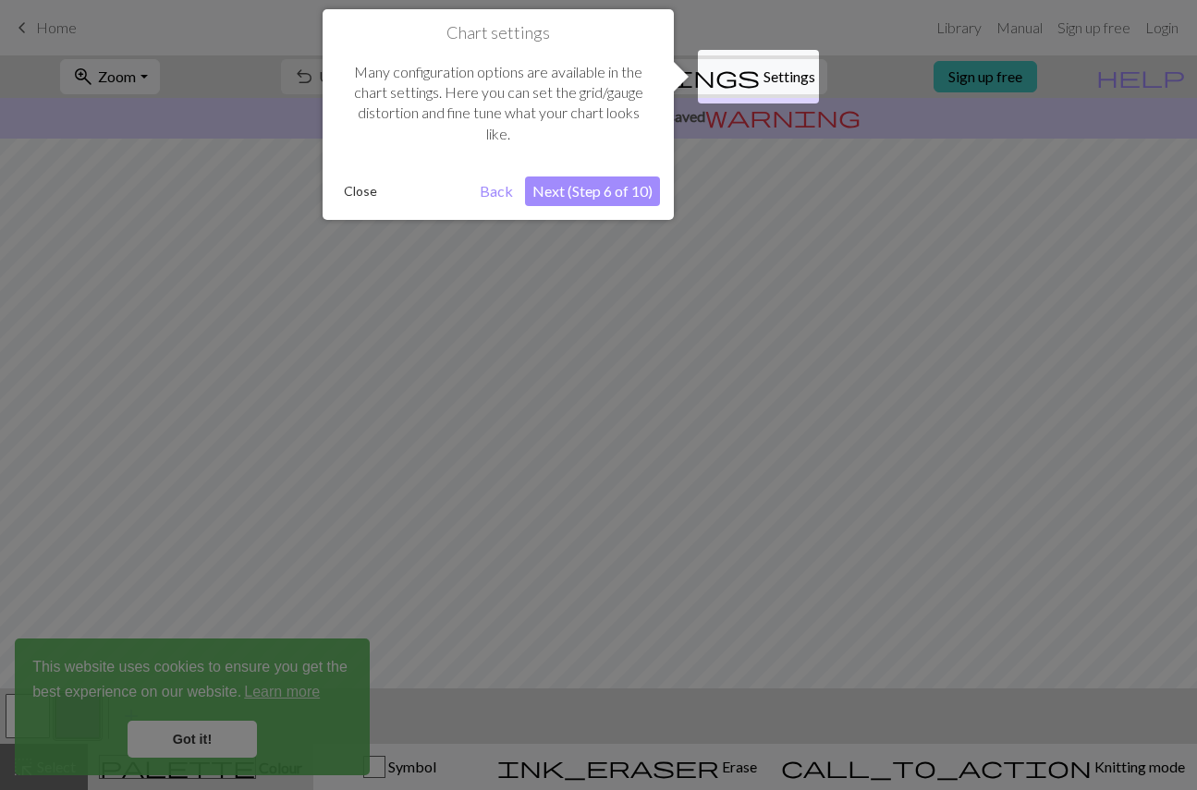 This screenshot has width=1197, height=790. Describe the element at coordinates (498, 33) in the screenshot. I see `h1: Chart settings` at that location.